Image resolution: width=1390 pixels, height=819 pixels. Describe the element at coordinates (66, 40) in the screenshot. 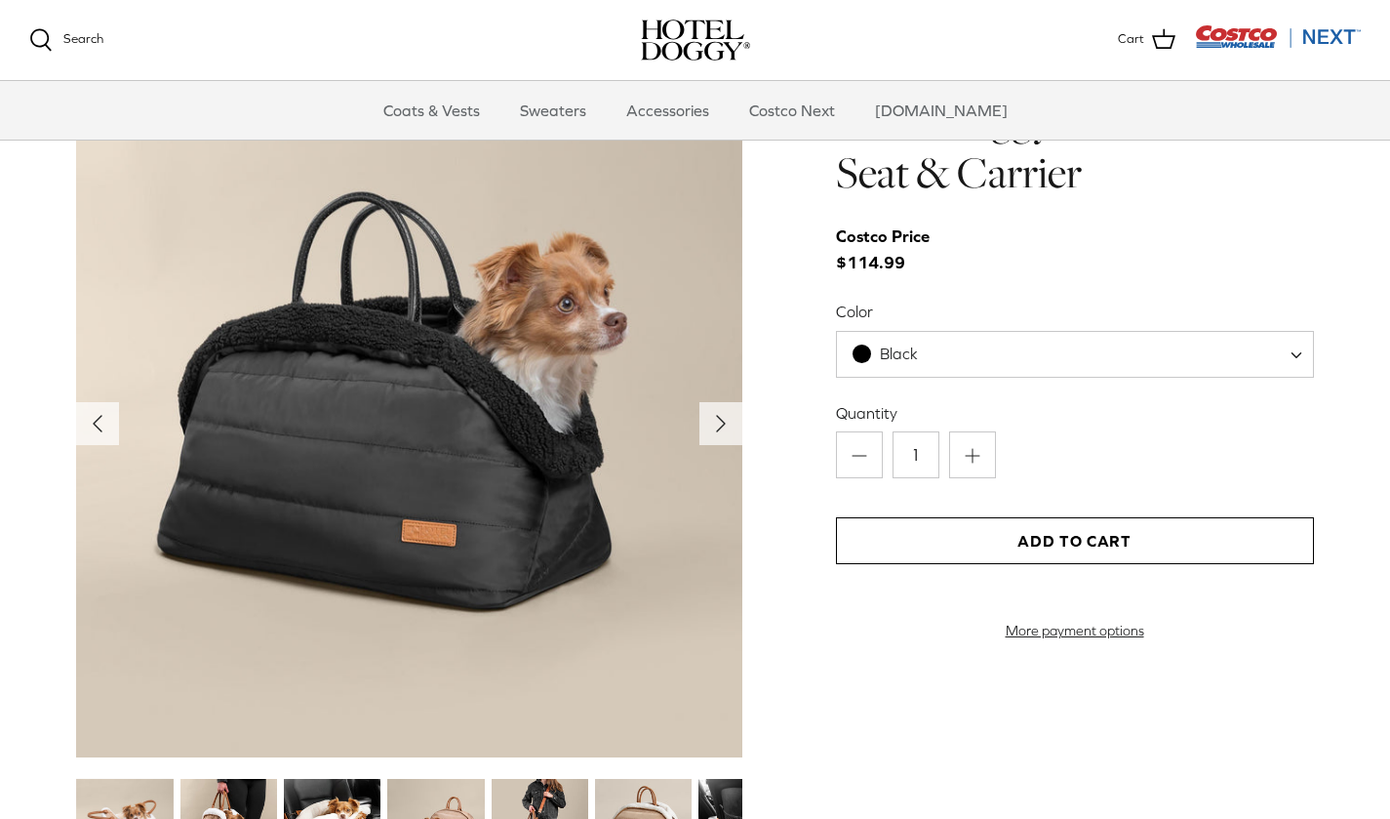

I see `a: Search` at that location.